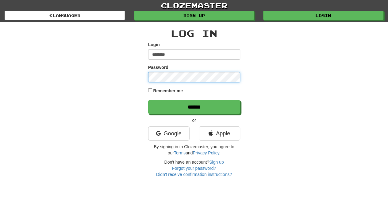 The image size is (388, 219). Describe the element at coordinates (194, 33) in the screenshot. I see `h2: Log In` at that location.